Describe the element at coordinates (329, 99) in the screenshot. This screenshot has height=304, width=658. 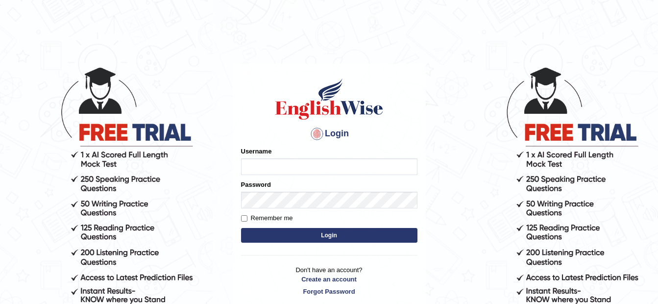
I see `img: Logo of English Wise sign in for intelligent practice with AI` at that location.